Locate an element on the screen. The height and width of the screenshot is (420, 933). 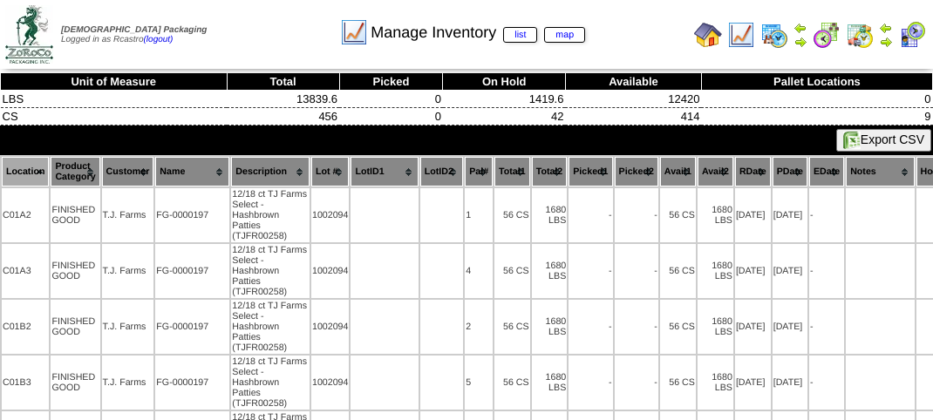
th: Customer is located at coordinates (128, 172).